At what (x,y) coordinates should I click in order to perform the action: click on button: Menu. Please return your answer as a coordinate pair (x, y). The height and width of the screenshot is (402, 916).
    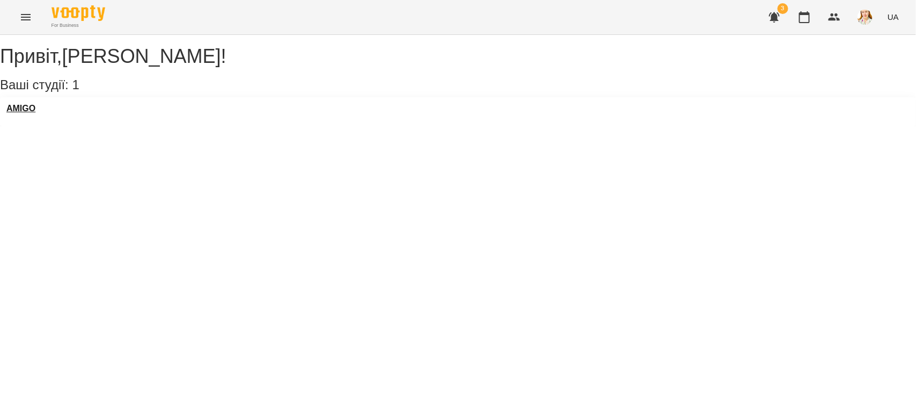
    Looking at the image, I should click on (26, 17).